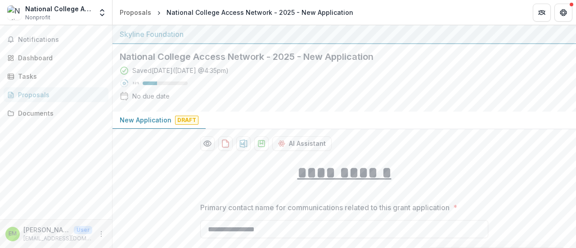 This screenshot has width=576, height=248. I want to click on div: Tasks, so click(59, 76).